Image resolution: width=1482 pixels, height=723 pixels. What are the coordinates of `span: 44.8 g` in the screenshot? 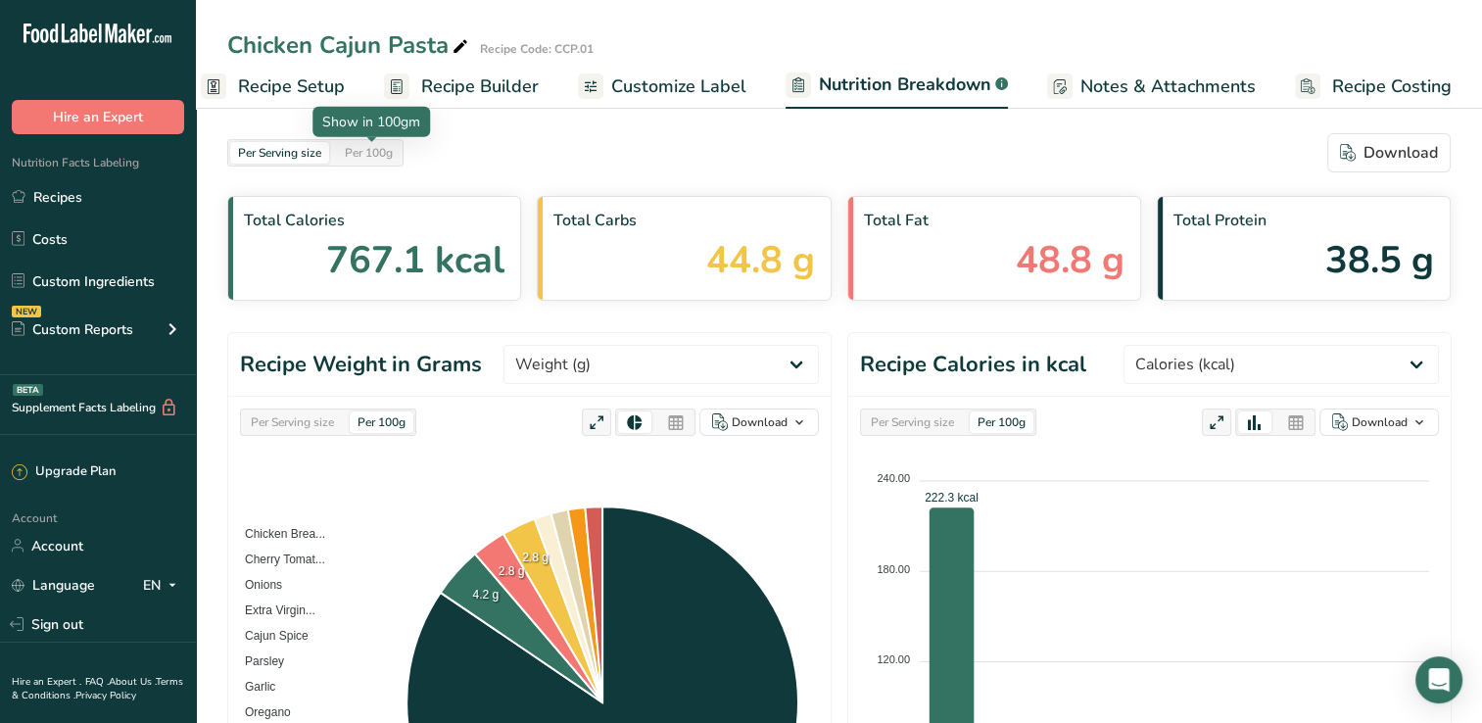 It's located at (760, 259).